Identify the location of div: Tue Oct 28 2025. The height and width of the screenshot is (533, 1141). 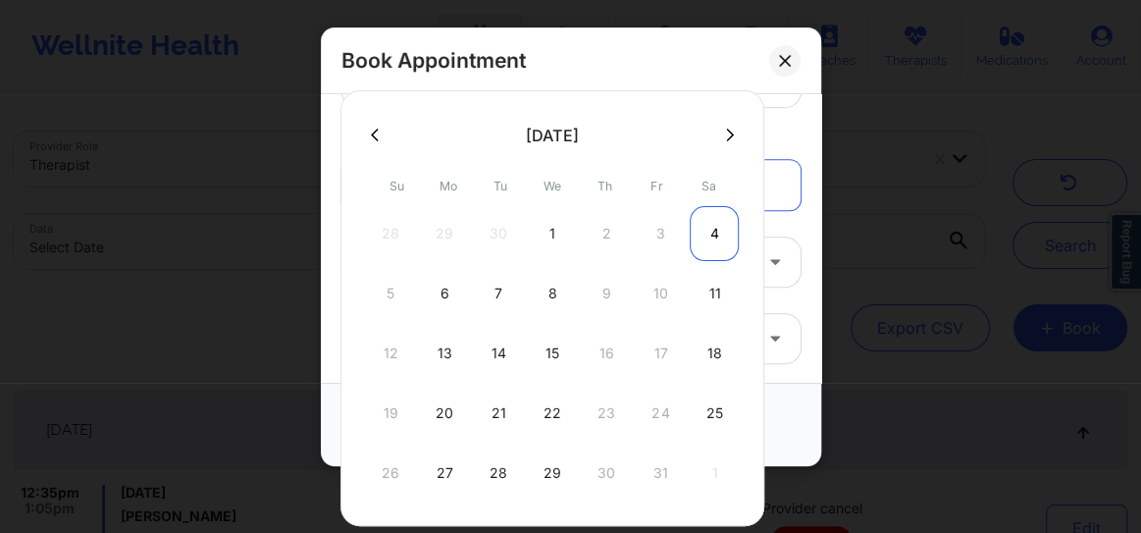
(498, 473).